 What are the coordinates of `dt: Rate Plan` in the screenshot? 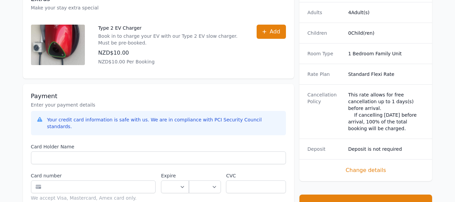 It's located at (325, 74).